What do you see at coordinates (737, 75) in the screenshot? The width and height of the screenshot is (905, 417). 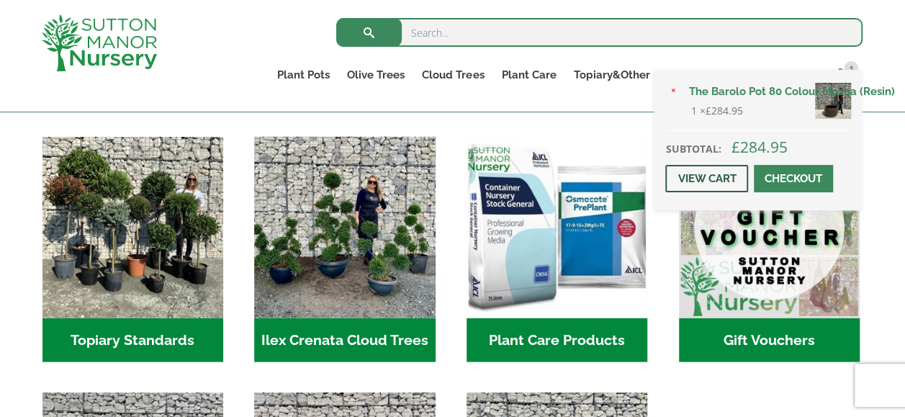 I see `a: Delivery` at bounding box center [737, 75].